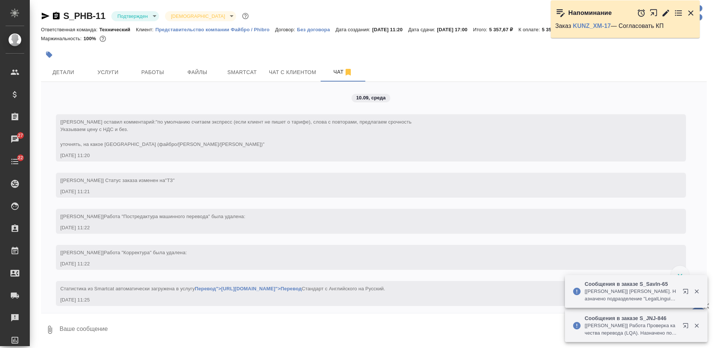  Describe the element at coordinates (236, 133) in the screenshot. I see `span: "по умолчанию считаем экспресс (если клиент не пишет о тарифе), слова с повторами, предлагаем сро...` at that location.